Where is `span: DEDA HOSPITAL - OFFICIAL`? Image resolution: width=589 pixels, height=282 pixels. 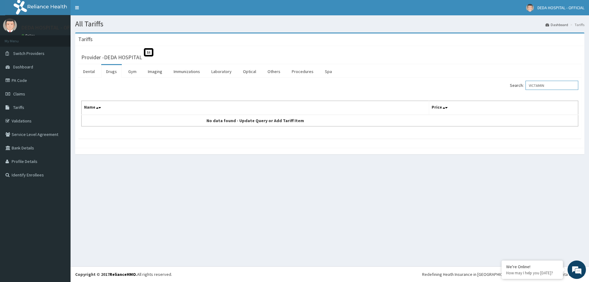 span: DEDA HOSPITAL - OFFICIAL is located at coordinates (561, 8).